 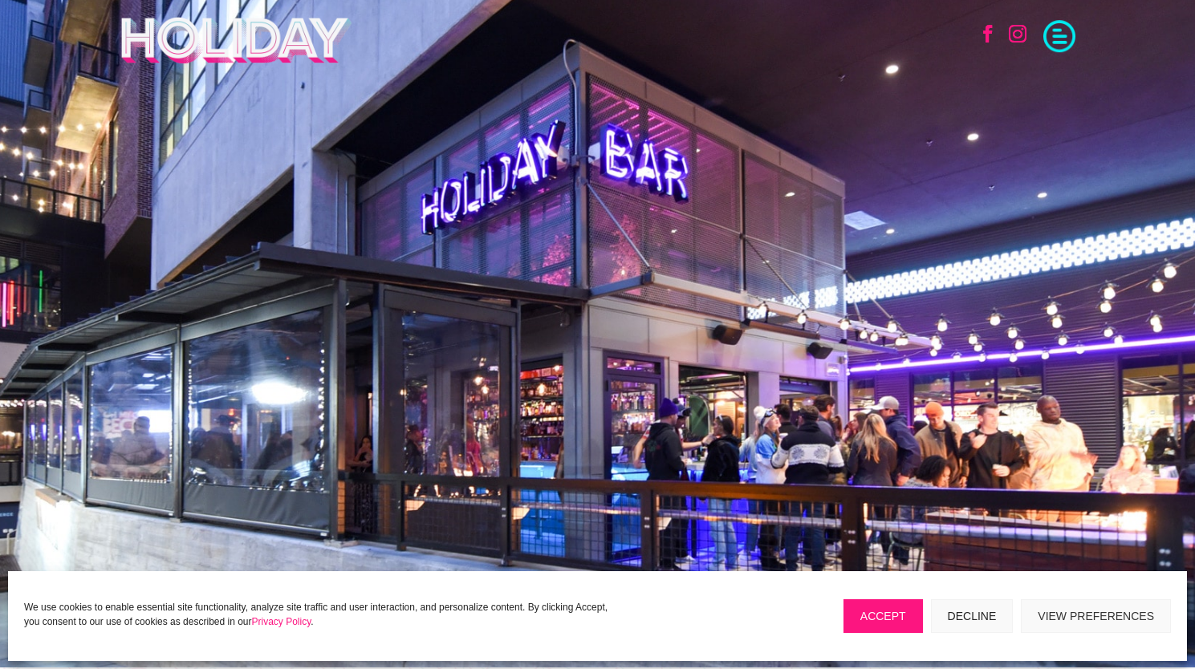 I want to click on a: Follow on Instagram, so click(x=1017, y=34).